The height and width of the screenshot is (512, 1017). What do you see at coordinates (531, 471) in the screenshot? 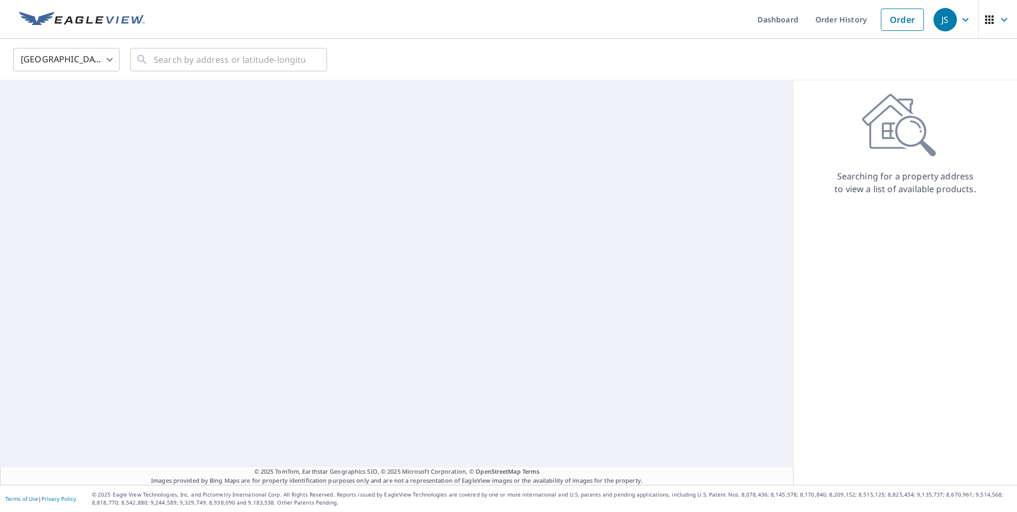
I see `a: Terms` at bounding box center [531, 471].